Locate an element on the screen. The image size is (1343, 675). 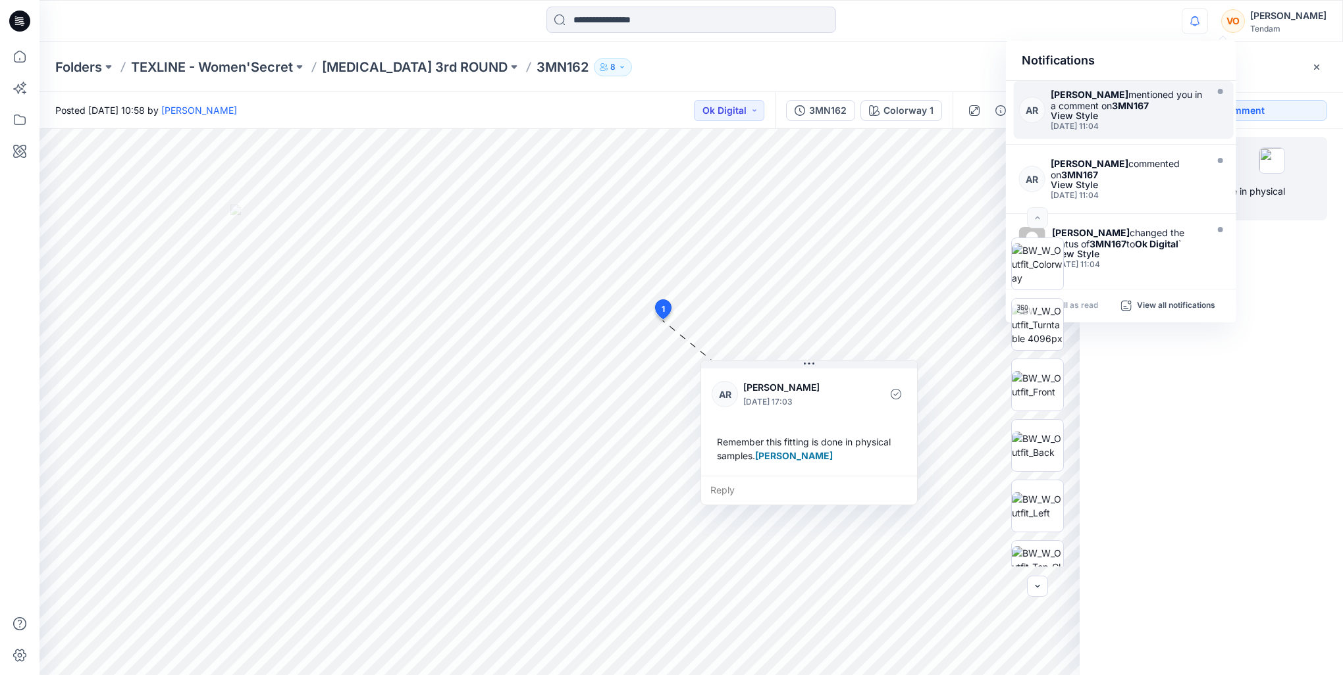
button: Details is located at coordinates (1001, 111).